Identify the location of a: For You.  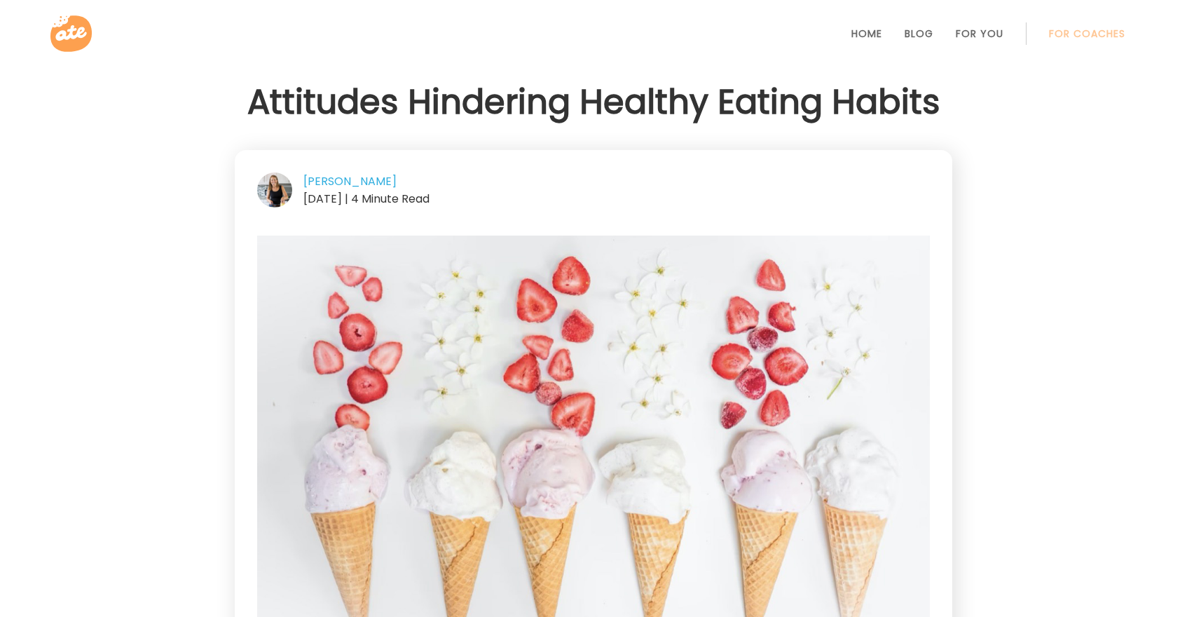
(980, 34).